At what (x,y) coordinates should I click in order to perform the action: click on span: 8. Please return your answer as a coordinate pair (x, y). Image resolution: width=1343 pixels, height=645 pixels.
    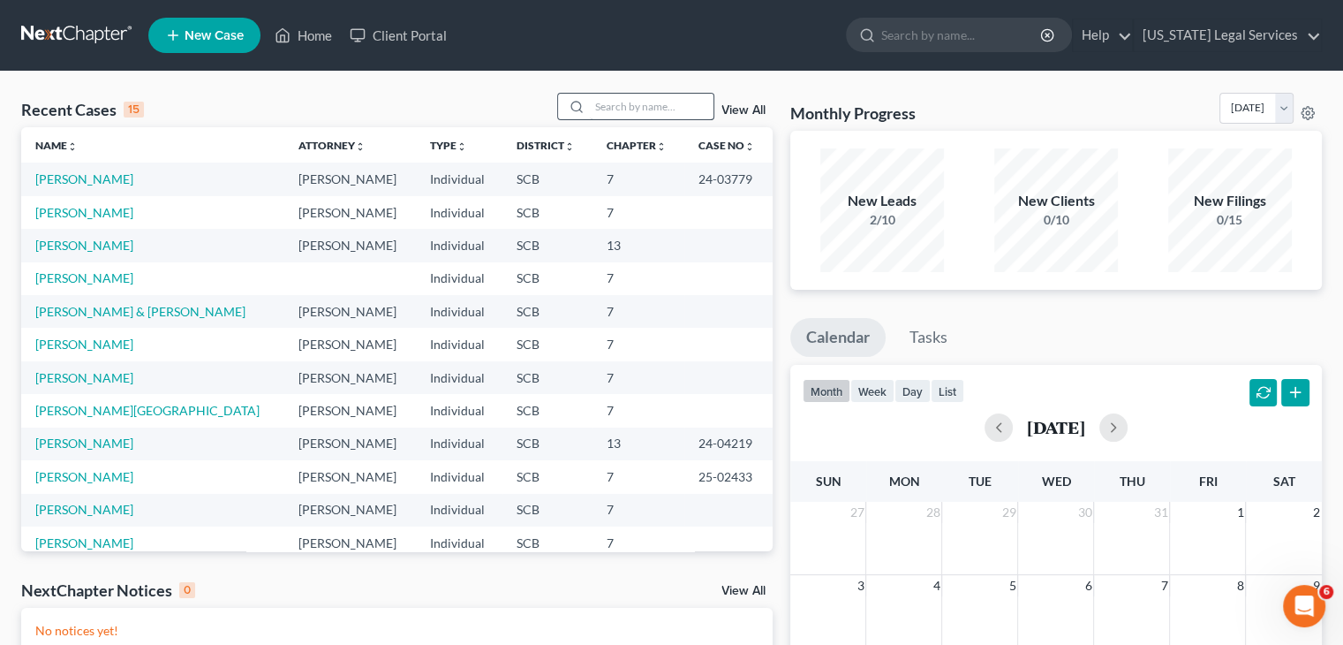
    Looking at the image, I should click on (1240, 585).